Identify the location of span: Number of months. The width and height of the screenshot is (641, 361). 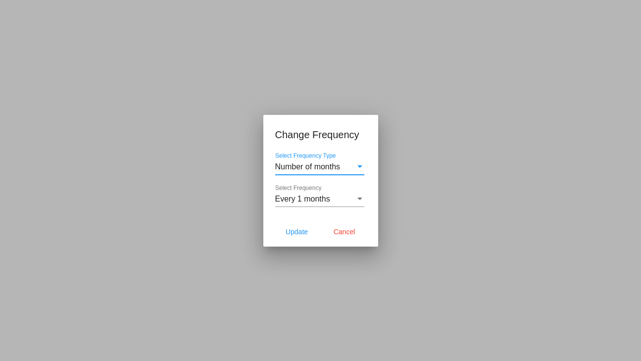
(308, 166).